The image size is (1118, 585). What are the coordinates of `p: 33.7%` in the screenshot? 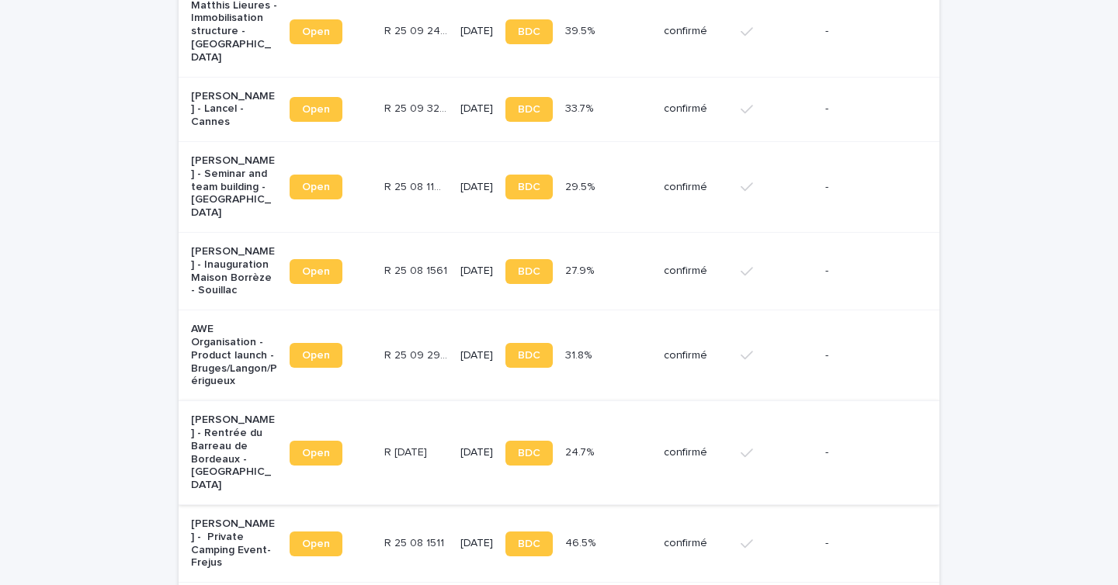 It's located at (581, 107).